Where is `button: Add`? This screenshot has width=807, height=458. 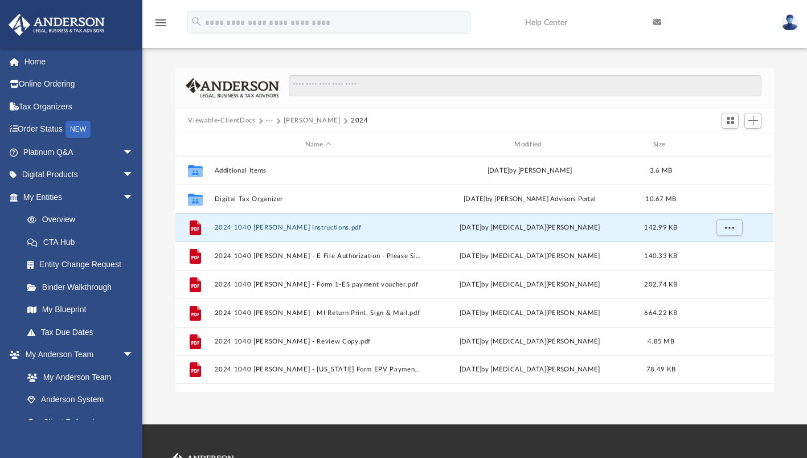 button: Add is located at coordinates (753, 121).